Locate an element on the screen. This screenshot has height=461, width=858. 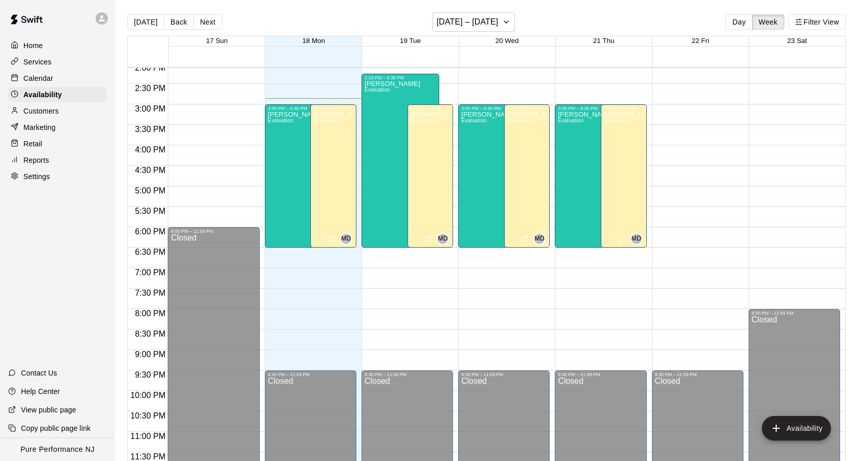
div: Customers is located at coordinates (57, 111).